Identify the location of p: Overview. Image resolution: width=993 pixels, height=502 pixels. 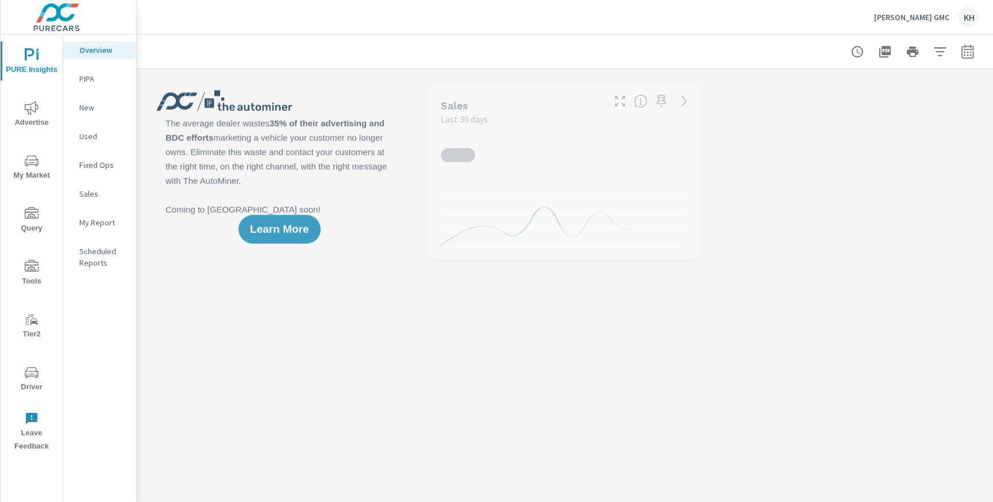
(103, 50).